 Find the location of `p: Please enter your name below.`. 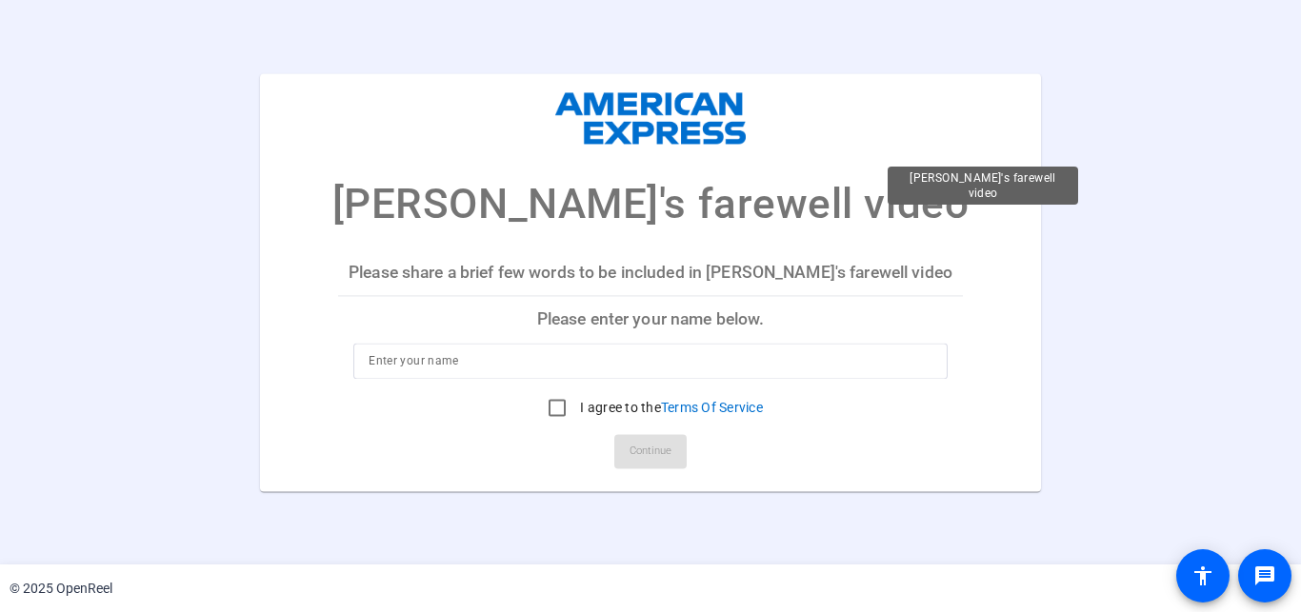

p: Please enter your name below. is located at coordinates (651, 320).